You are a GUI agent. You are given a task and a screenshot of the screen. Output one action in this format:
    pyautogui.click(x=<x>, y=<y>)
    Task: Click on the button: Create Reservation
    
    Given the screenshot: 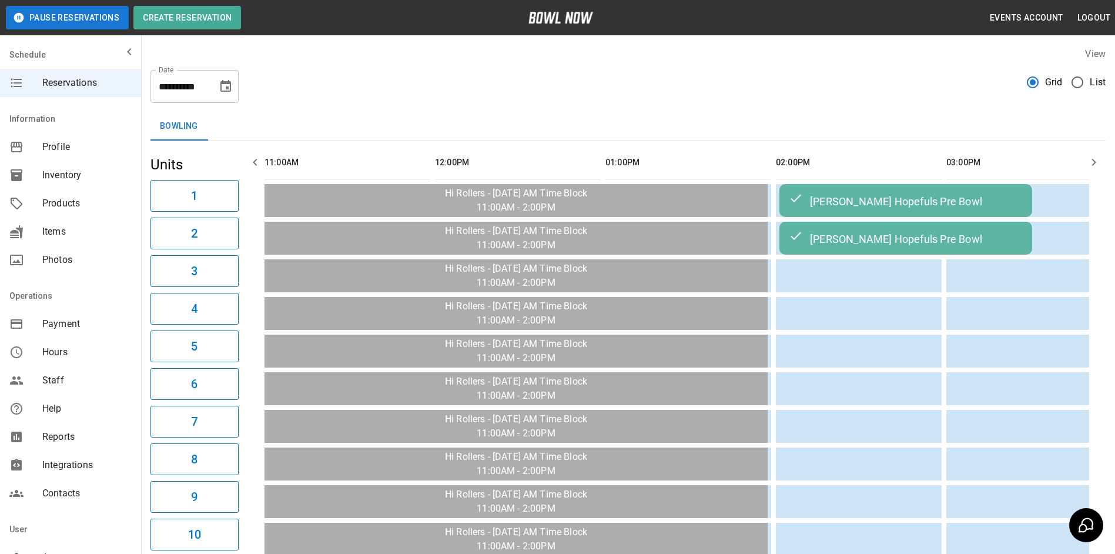 What is the action you would take?
    pyautogui.click(x=187, y=18)
    